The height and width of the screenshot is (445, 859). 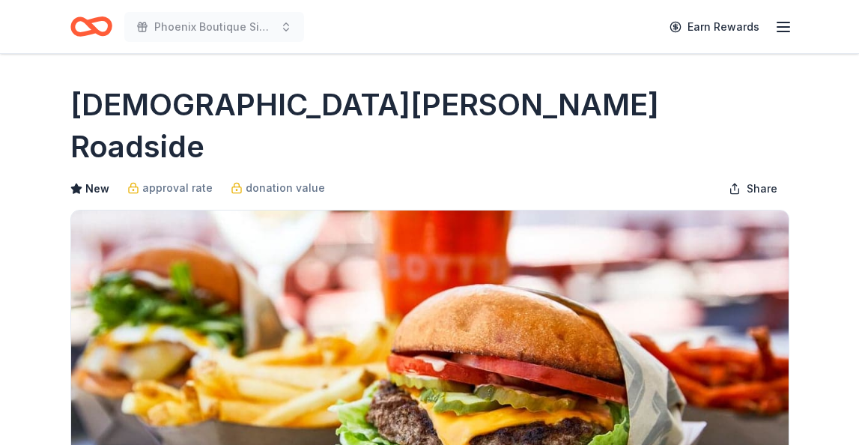 What do you see at coordinates (278, 188) in the screenshot?
I see `a: donation value` at bounding box center [278, 188].